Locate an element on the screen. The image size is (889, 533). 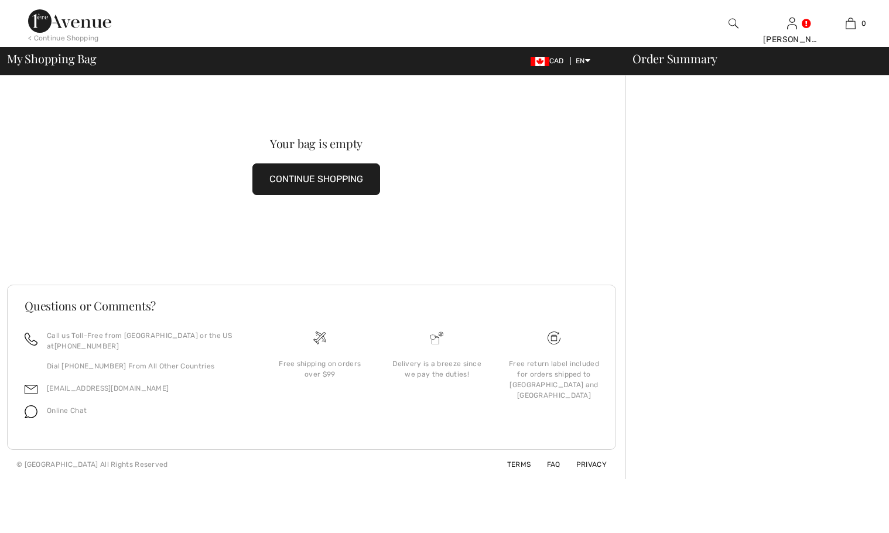
span: My Shopping Bag is located at coordinates (52, 59).